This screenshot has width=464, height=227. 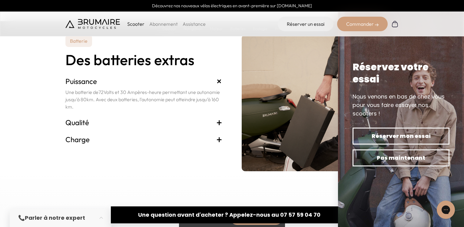 What do you see at coordinates (164, 24) in the screenshot?
I see `a: Abonnement` at bounding box center [164, 24].